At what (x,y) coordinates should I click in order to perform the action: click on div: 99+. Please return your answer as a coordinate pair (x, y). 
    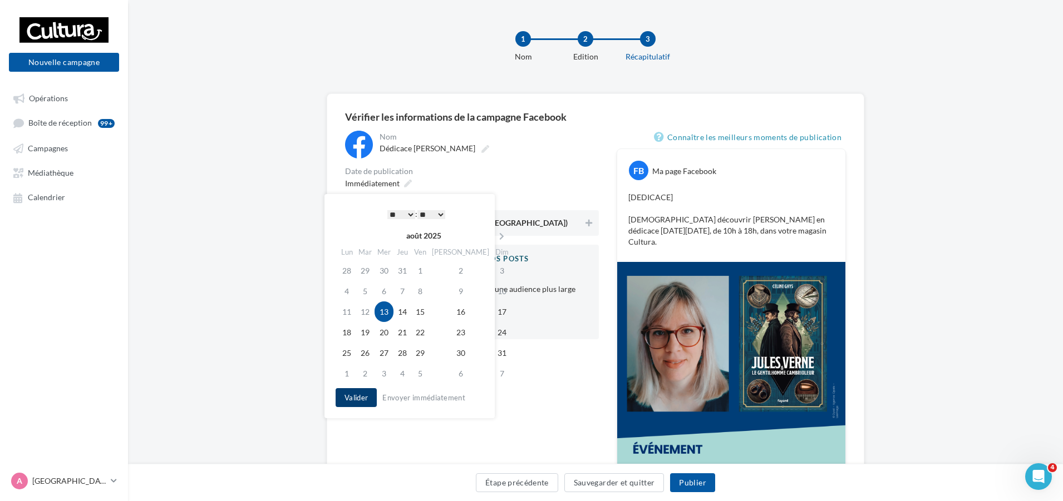
    Looking at the image, I should click on (106, 124).